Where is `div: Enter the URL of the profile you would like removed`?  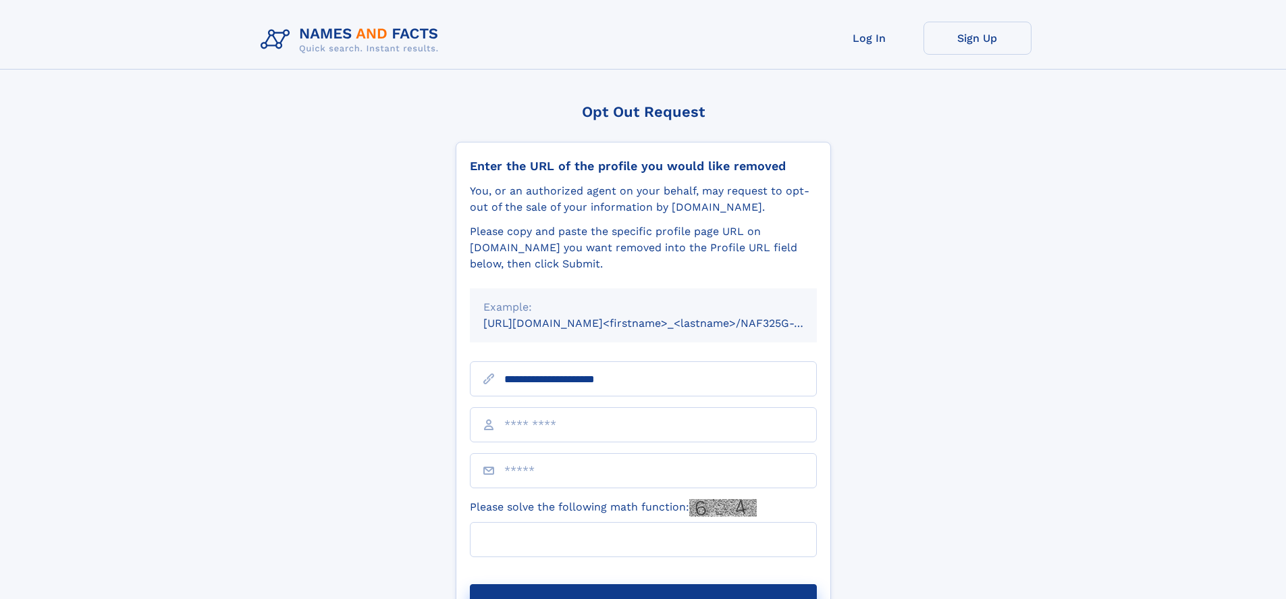
div: Enter the URL of the profile you would like removed is located at coordinates (643, 166).